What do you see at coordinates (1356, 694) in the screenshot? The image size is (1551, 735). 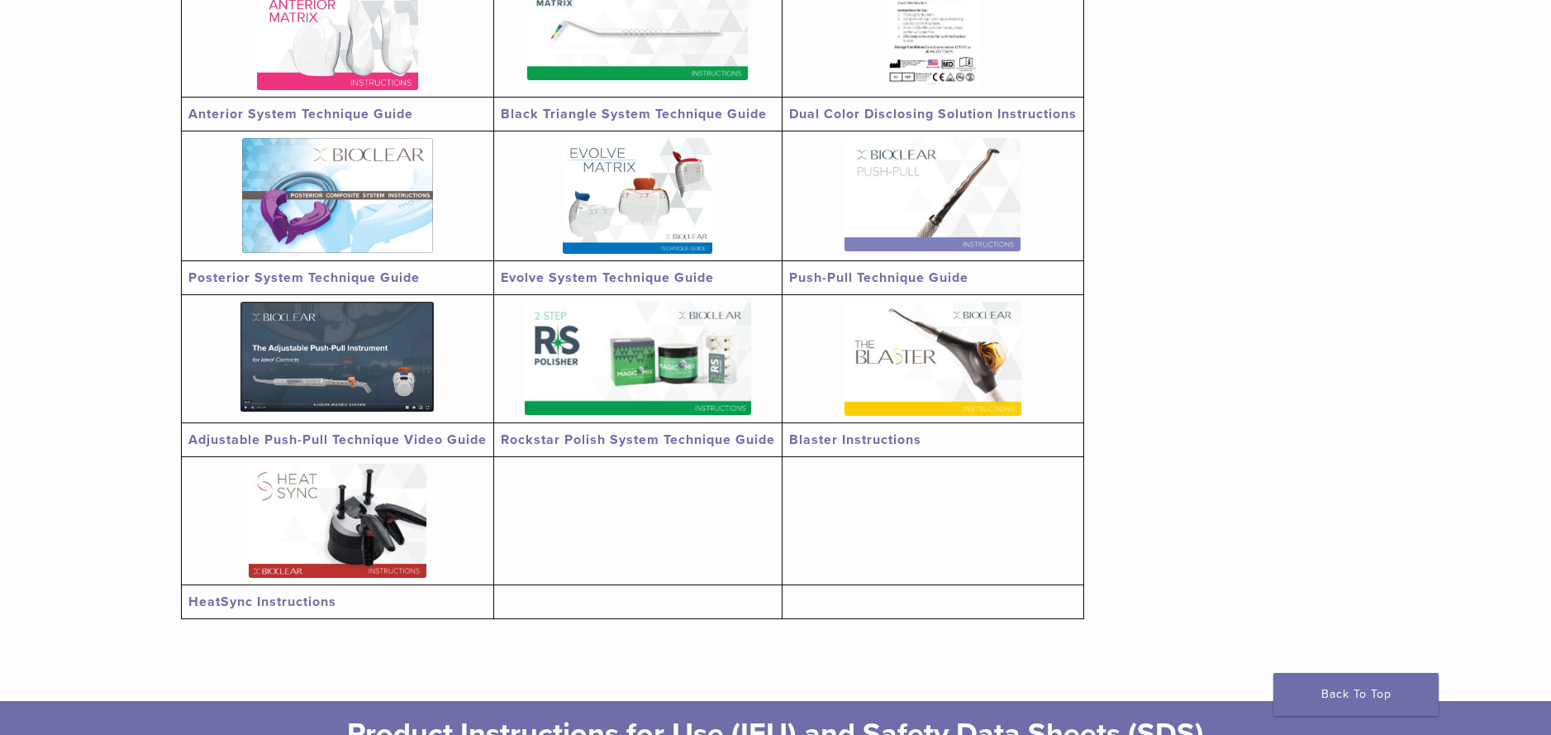 I see `a: Back To Top` at bounding box center [1356, 694].